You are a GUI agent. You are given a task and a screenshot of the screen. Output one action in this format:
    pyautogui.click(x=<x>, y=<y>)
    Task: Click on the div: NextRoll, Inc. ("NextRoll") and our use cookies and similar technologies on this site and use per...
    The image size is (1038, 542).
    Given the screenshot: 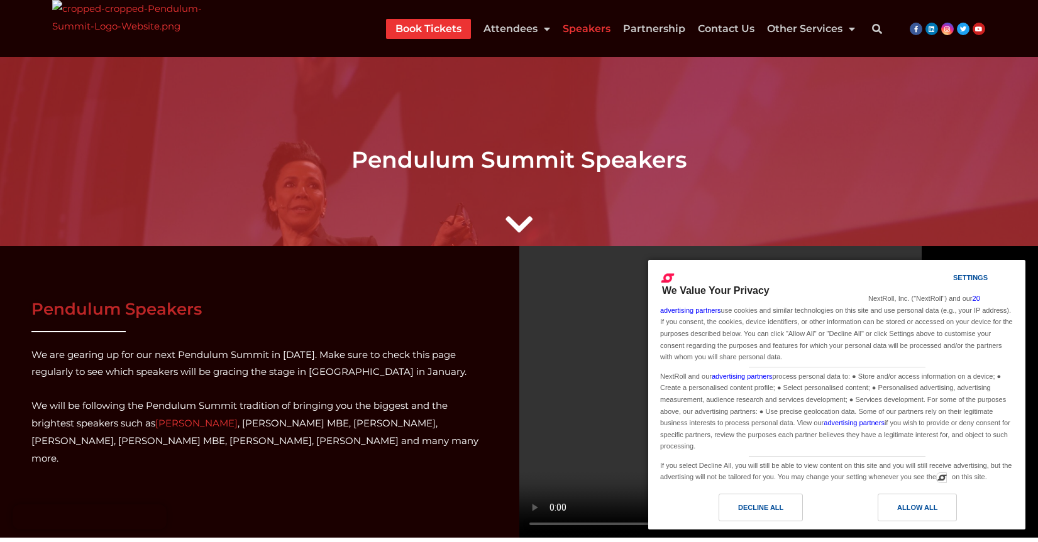 What is the action you would take?
    pyautogui.click(x=836, y=327)
    